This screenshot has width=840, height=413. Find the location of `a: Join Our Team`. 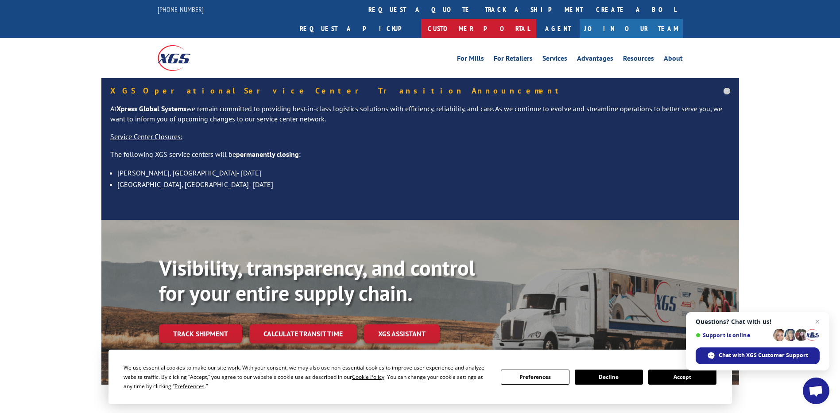

a: Join Our Team is located at coordinates (631, 28).